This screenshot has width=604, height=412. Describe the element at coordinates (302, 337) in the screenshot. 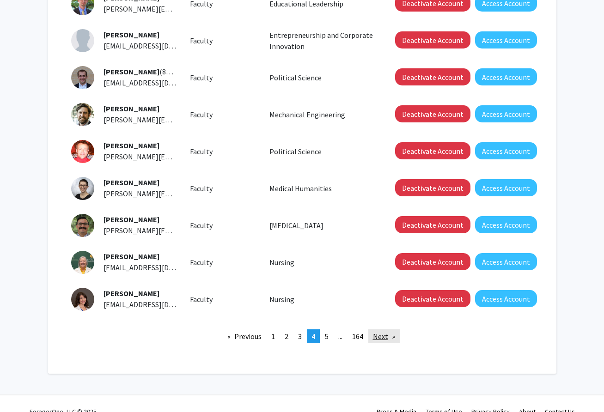

I see `ul: Pagination` at that location.